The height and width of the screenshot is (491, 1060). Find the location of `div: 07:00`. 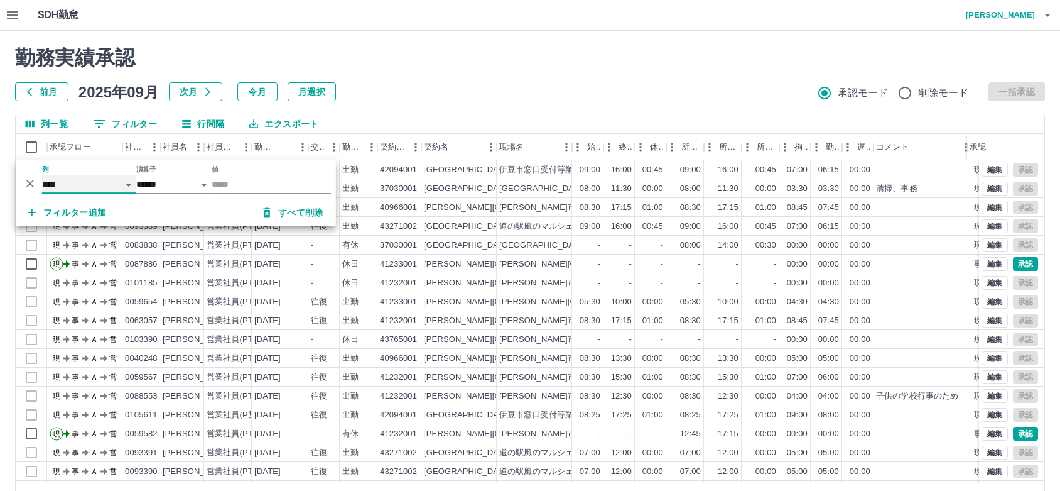

div: 07:00 is located at coordinates (797, 170).